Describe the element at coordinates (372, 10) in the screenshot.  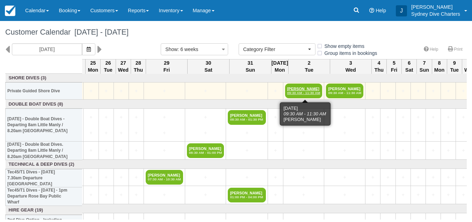
I see `i: Help` at that location.